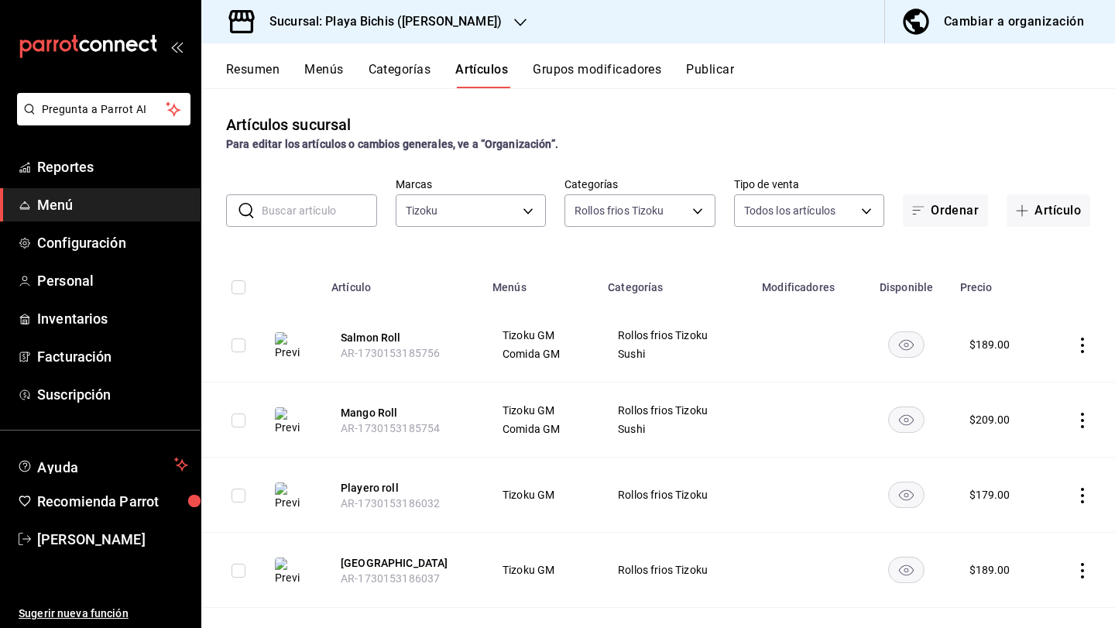 The height and width of the screenshot is (628, 1115). Describe the element at coordinates (471, 184) in the screenshot. I see `label: Marcas` at that location.